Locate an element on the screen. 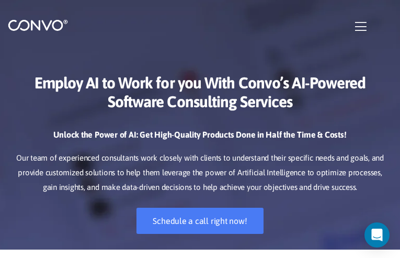 The width and height of the screenshot is (400, 258). h1: Employ AI to Work for you With Convo’s AI-Powered Software Consulting Services is located at coordinates (200, 88).